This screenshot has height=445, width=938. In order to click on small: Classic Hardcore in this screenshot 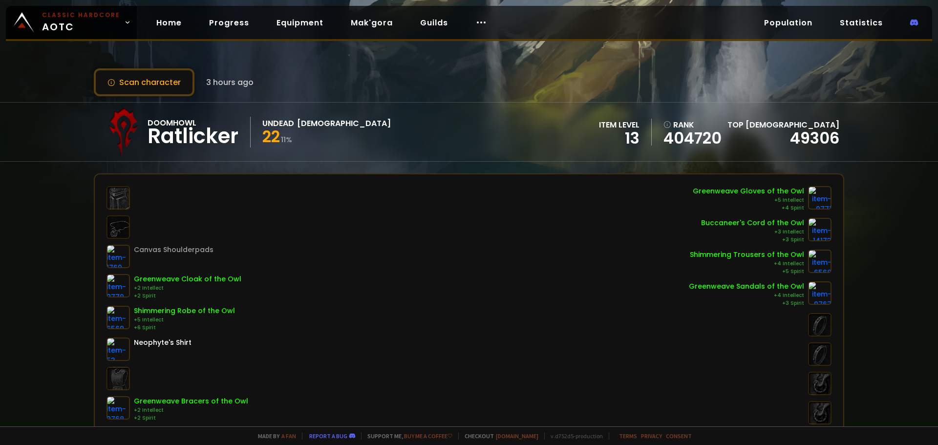, I will do `click(81, 15)`.